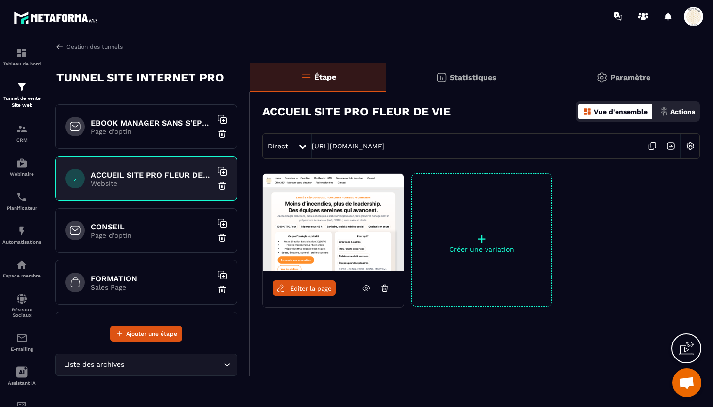 Image resolution: width=713 pixels, height=407 pixels. What do you see at coordinates (22, 349) in the screenshot?
I see `p: E-mailing` at bounding box center [22, 349].